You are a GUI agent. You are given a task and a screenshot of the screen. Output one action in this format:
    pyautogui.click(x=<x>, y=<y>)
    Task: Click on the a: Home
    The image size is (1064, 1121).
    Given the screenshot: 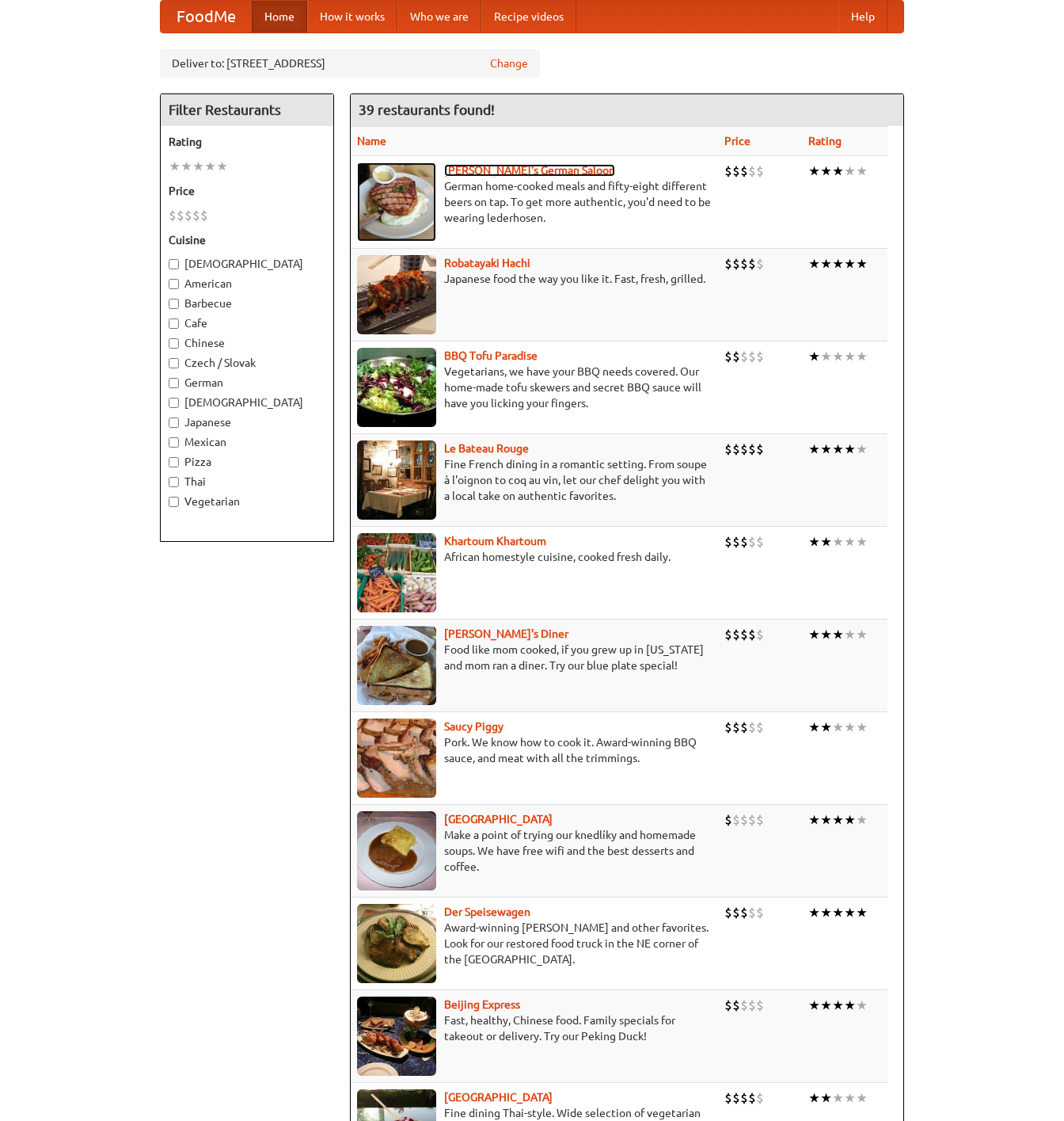 What is the action you would take?
    pyautogui.click(x=280, y=16)
    